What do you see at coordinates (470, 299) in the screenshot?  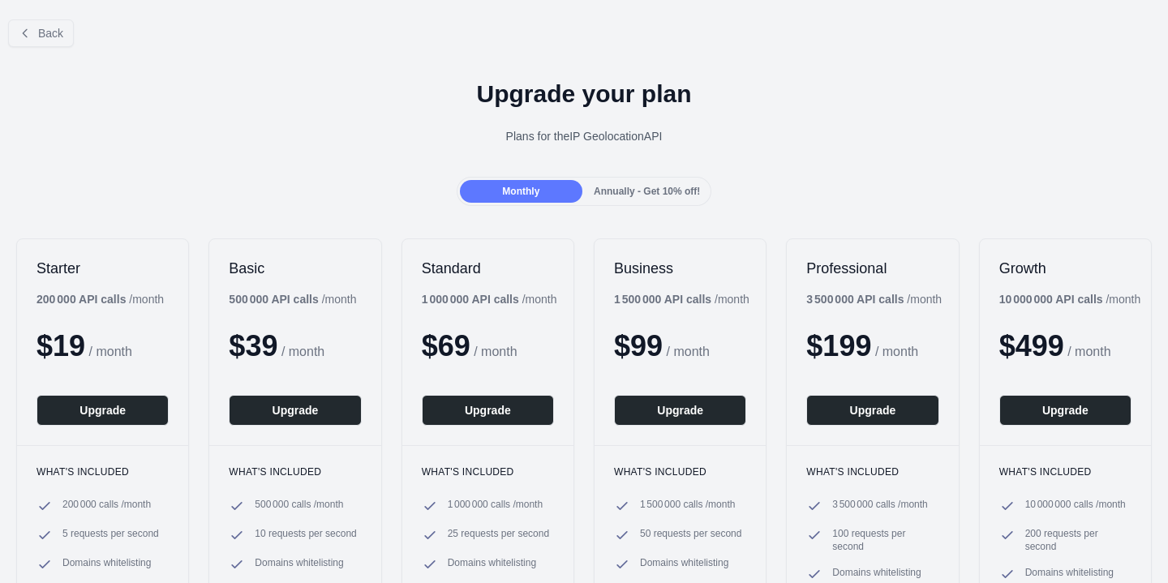 I see `b: 1 000 000 API calls` at bounding box center [470, 299].